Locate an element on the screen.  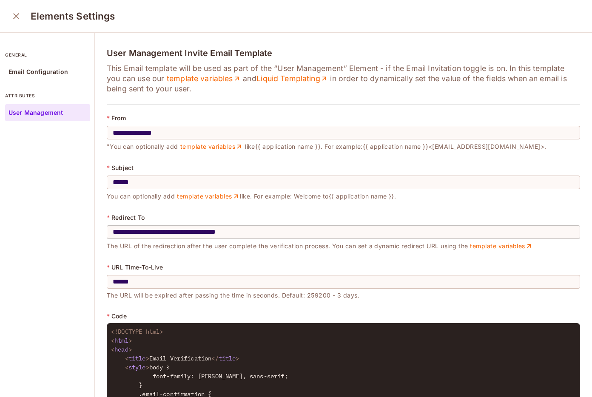
p: The URL will be expired after passing the time in seconds. Default: 259200 - 3 days. is located at coordinates (343, 294).